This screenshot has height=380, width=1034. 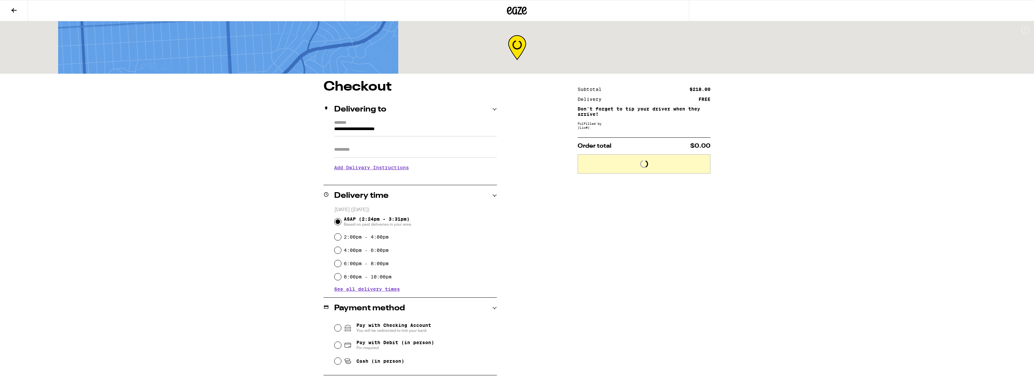 I want to click on h3: Add Delivery Instructions, so click(x=415, y=168).